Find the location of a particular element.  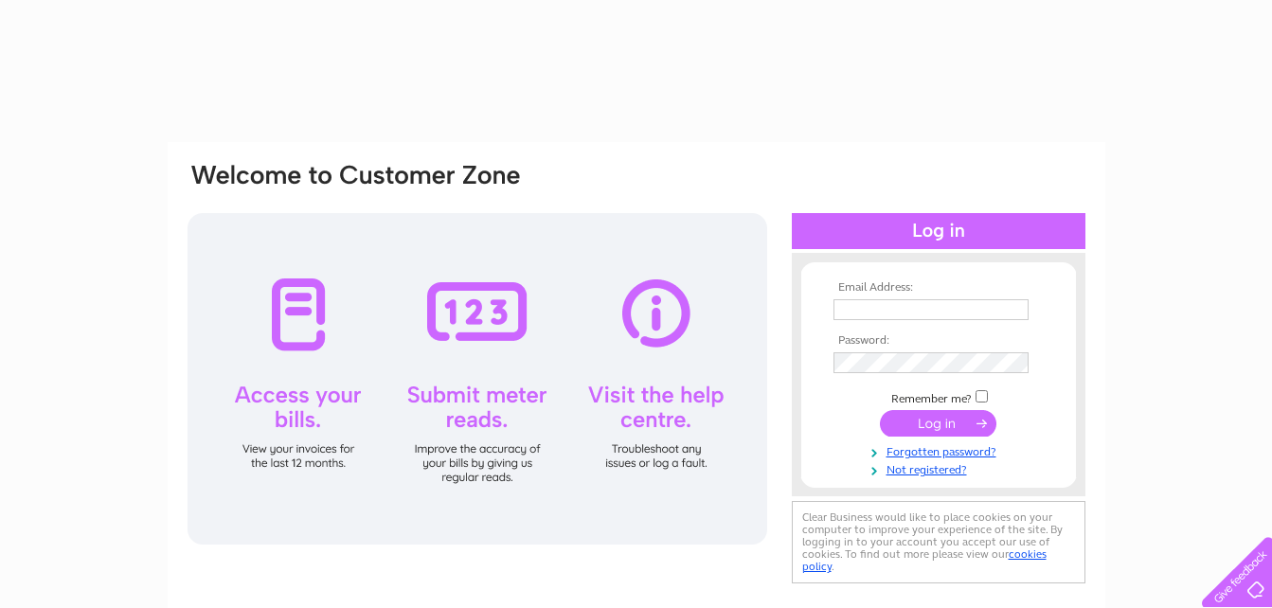

td: Remember me? is located at coordinates (938, 397).